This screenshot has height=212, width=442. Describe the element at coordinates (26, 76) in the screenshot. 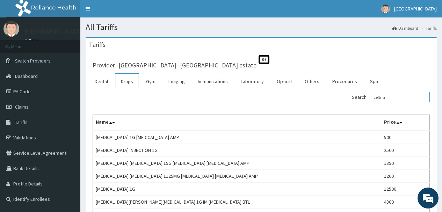

I see `span: Dashboard` at that location.